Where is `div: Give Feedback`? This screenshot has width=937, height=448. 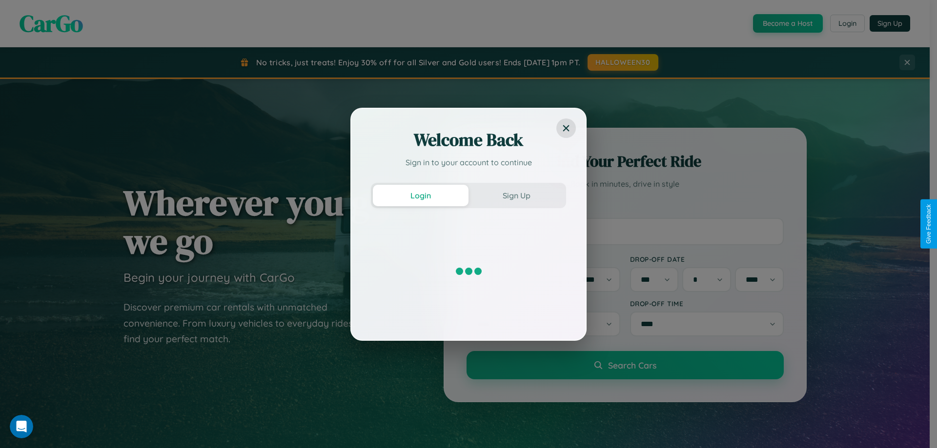 div: Give Feedback is located at coordinates (929, 224).